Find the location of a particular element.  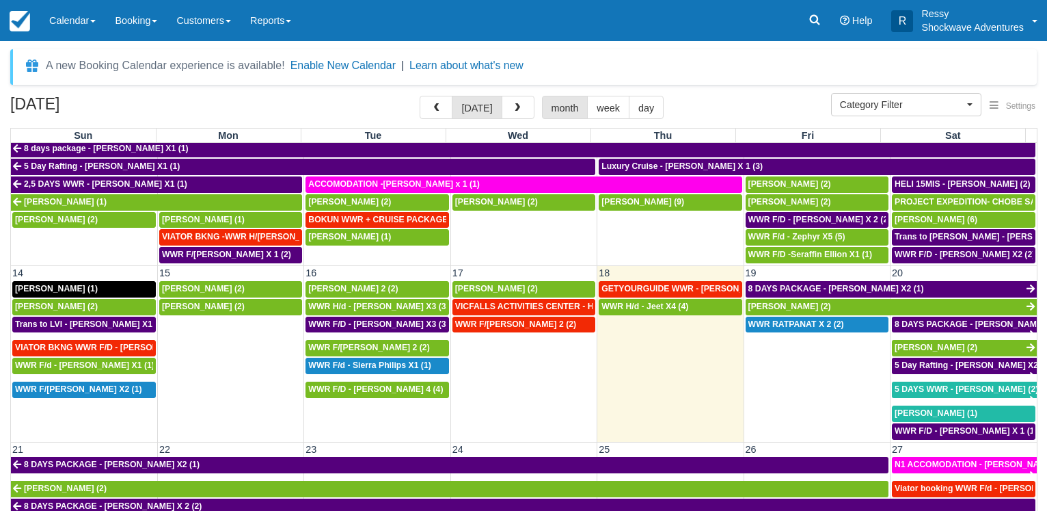

span: Sun is located at coordinates (83, 135).